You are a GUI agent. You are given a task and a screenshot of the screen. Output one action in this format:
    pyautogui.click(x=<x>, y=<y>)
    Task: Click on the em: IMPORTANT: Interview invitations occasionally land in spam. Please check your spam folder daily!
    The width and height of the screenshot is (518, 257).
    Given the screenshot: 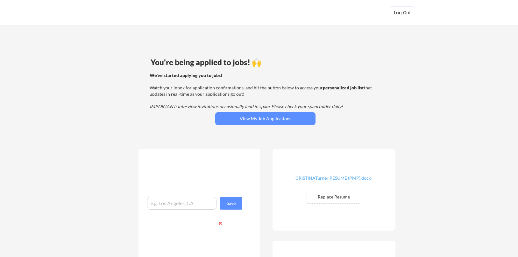 What is the action you would take?
    pyautogui.click(x=246, y=106)
    